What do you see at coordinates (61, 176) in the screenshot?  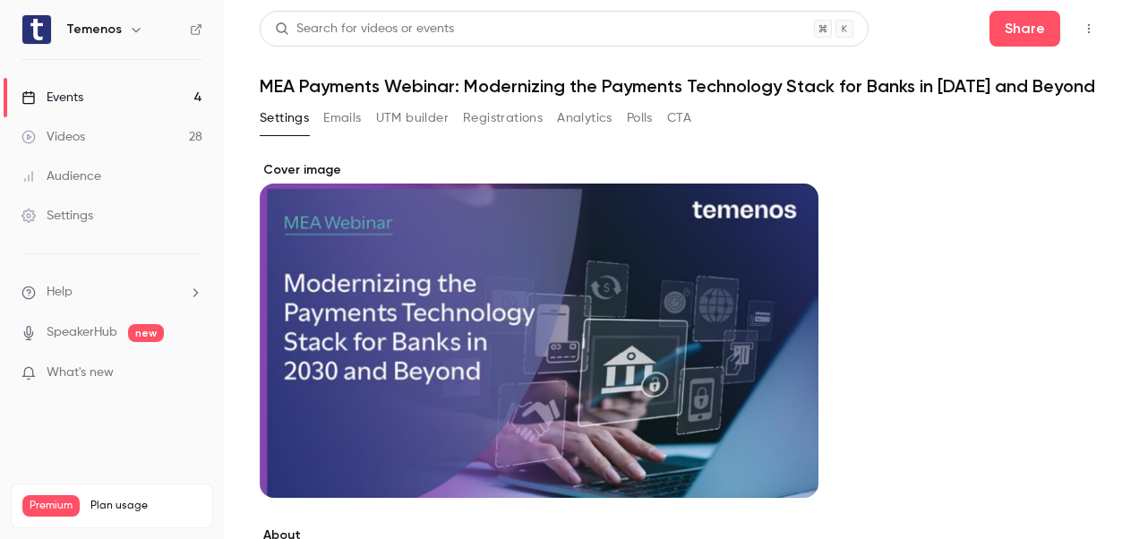 I see `div: Audience` at bounding box center [61, 176].